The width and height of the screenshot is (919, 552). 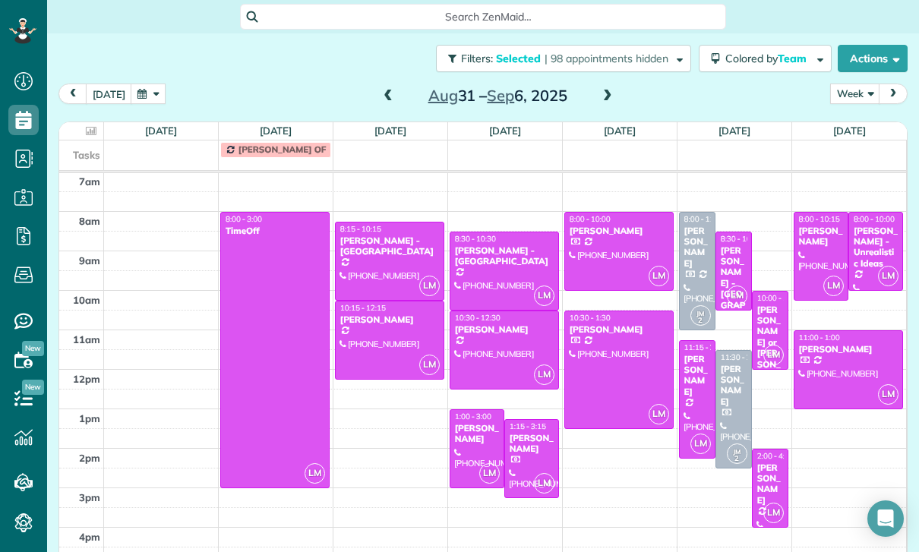 I want to click on span: 11:30 - 2:30, so click(x=741, y=357).